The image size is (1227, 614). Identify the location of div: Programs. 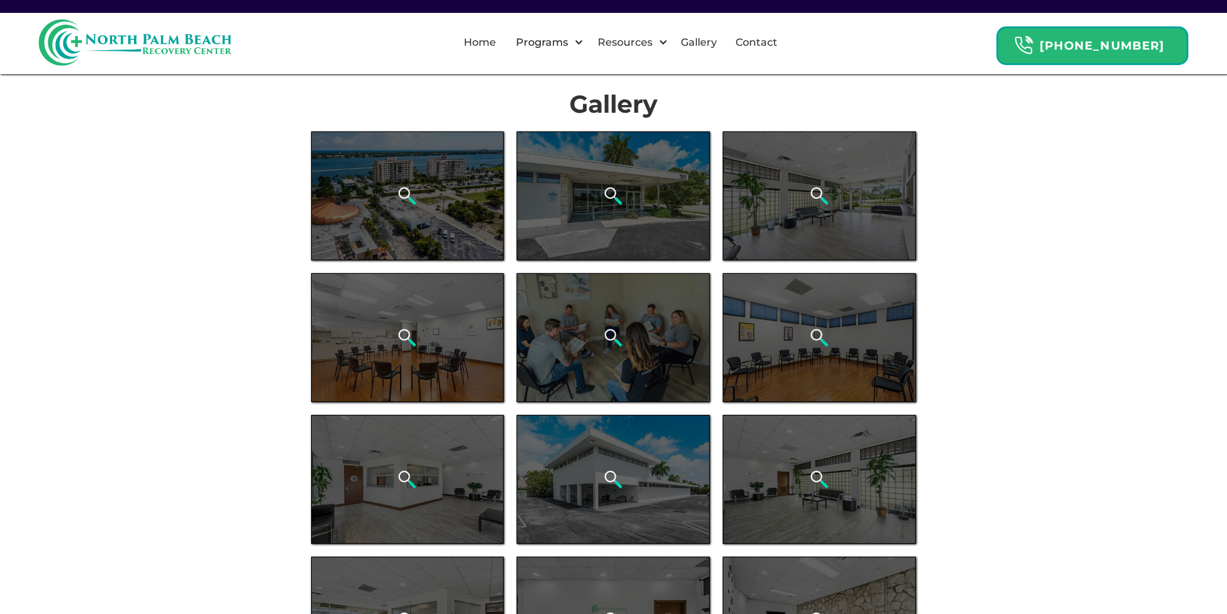
(542, 43).